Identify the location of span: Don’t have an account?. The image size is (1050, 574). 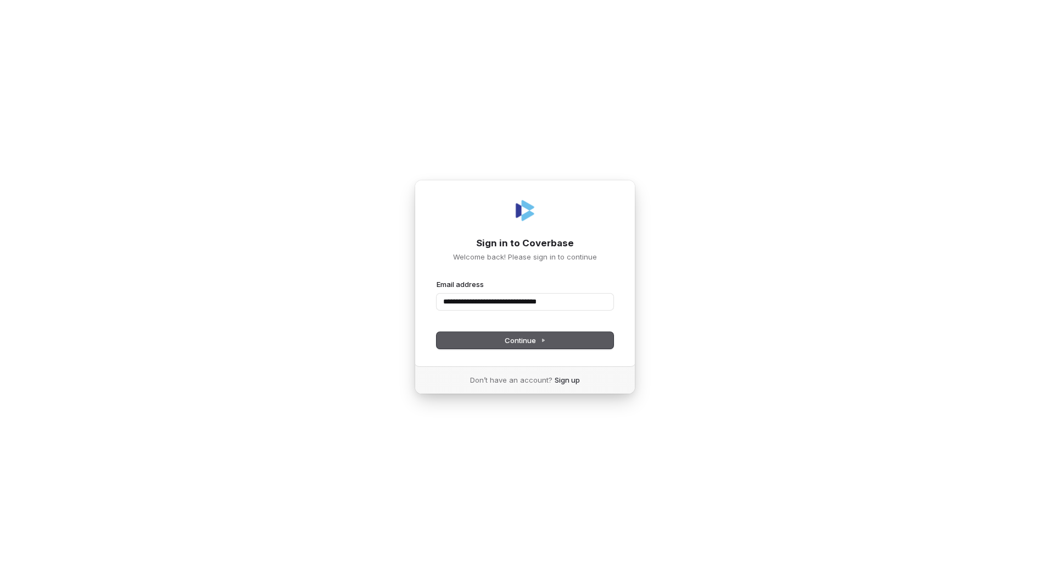
(511, 380).